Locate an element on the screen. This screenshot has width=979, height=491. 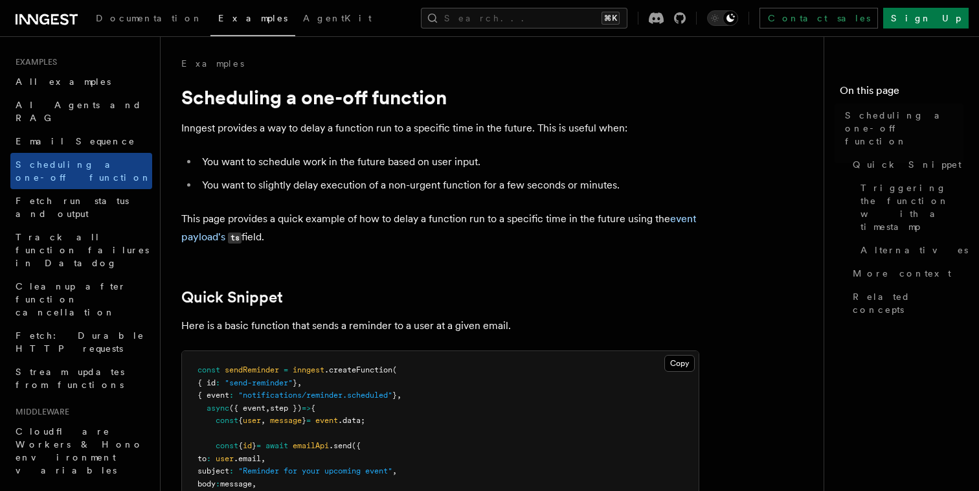
a: Fetch run status and output is located at coordinates (81, 207).